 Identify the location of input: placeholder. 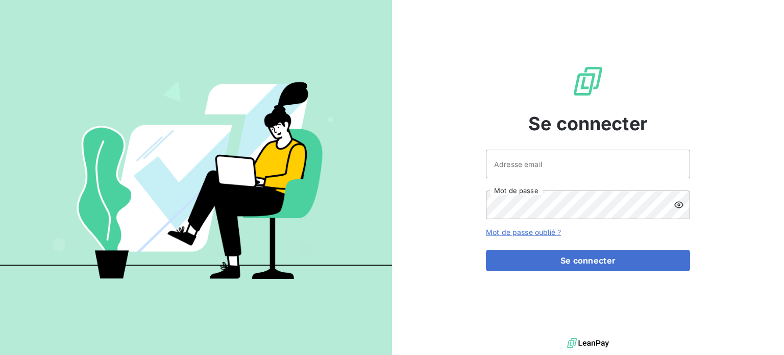
(588, 164).